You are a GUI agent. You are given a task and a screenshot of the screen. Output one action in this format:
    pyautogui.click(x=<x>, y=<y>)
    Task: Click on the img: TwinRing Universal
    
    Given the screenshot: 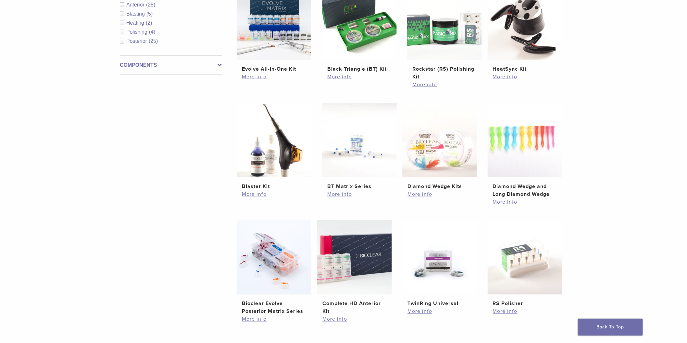 What is the action you would take?
    pyautogui.click(x=439, y=258)
    